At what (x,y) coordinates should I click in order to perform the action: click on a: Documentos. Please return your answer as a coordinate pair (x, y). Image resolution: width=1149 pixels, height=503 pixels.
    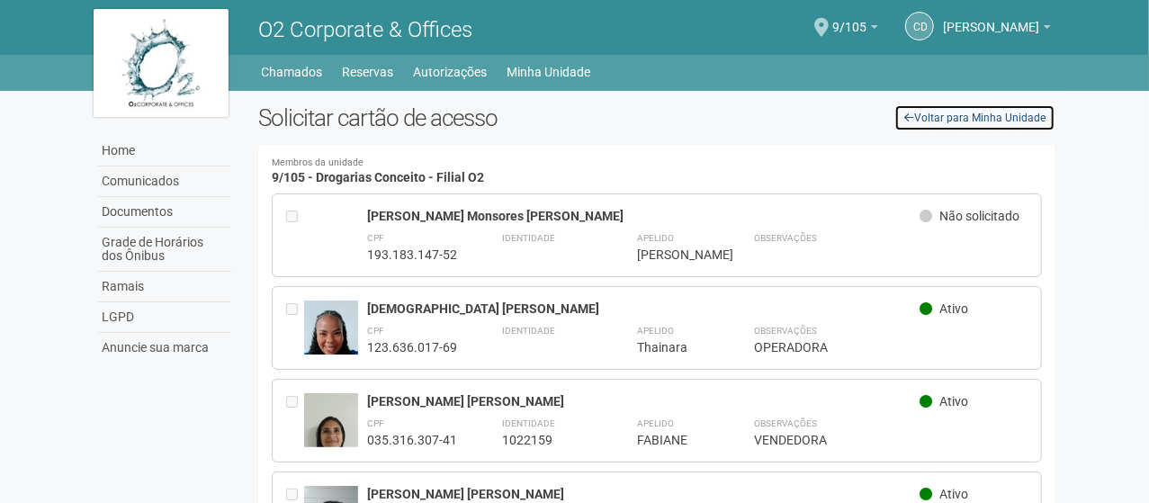
    Looking at the image, I should click on (165, 212).